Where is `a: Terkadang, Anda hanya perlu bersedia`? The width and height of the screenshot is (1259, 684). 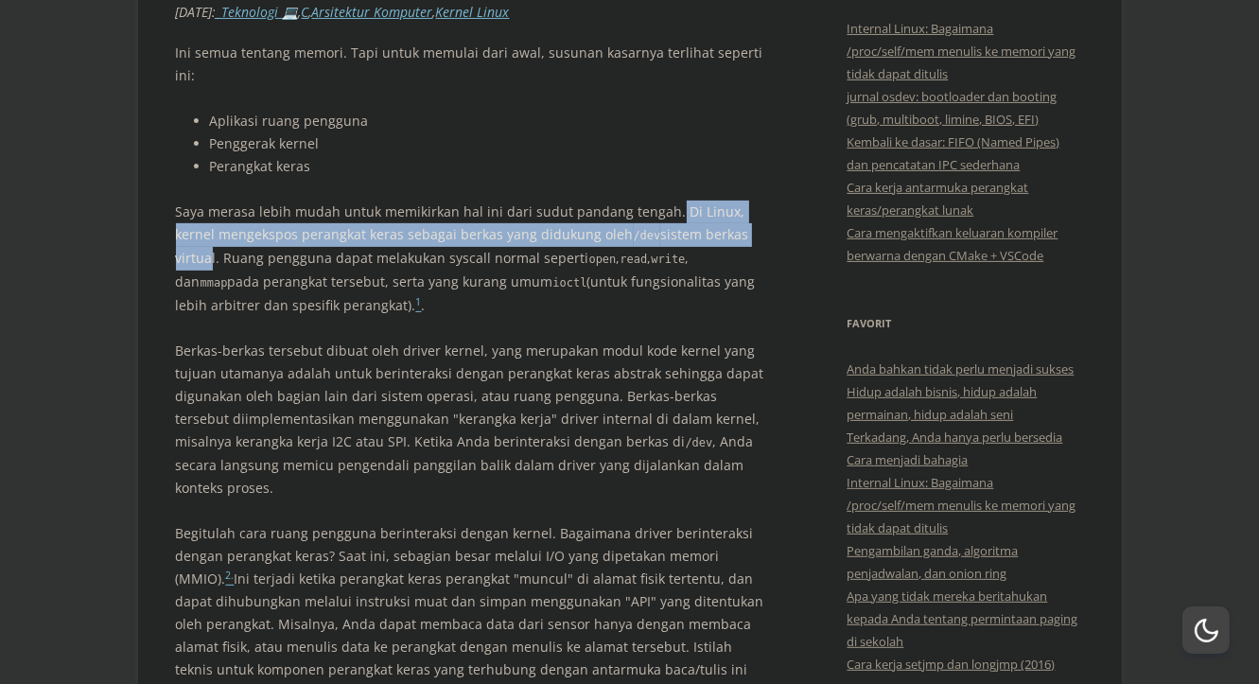 a: Terkadang, Anda hanya perlu bersedia is located at coordinates (955, 437).